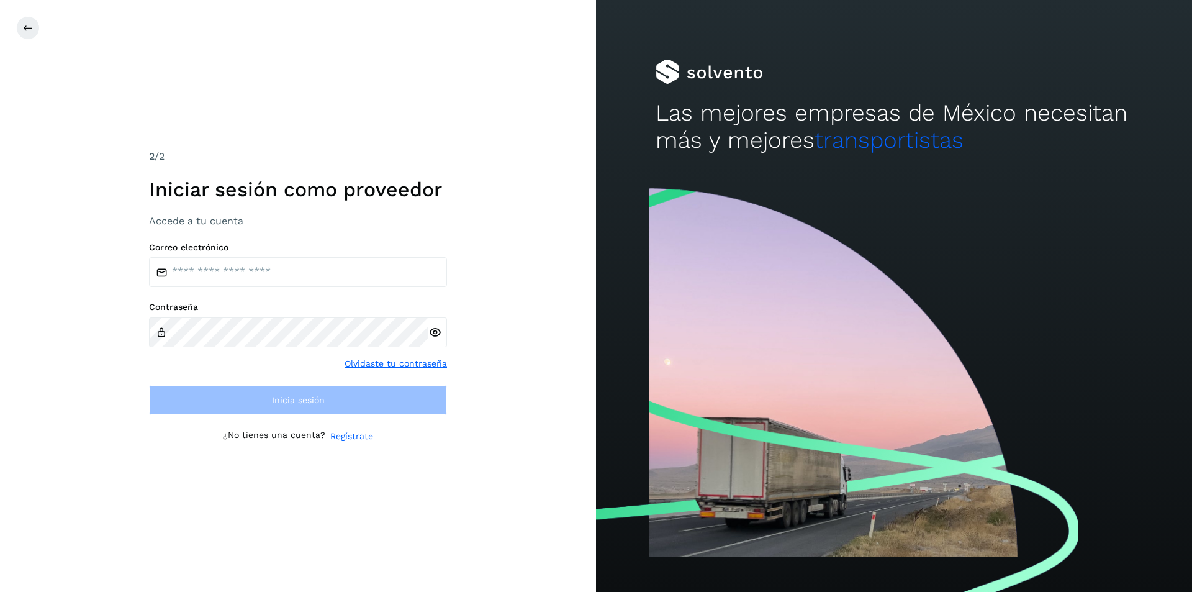 The width and height of the screenshot is (1192, 592). Describe the element at coordinates (298, 189) in the screenshot. I see `h1: Iniciar sesión como proveedor` at that location.